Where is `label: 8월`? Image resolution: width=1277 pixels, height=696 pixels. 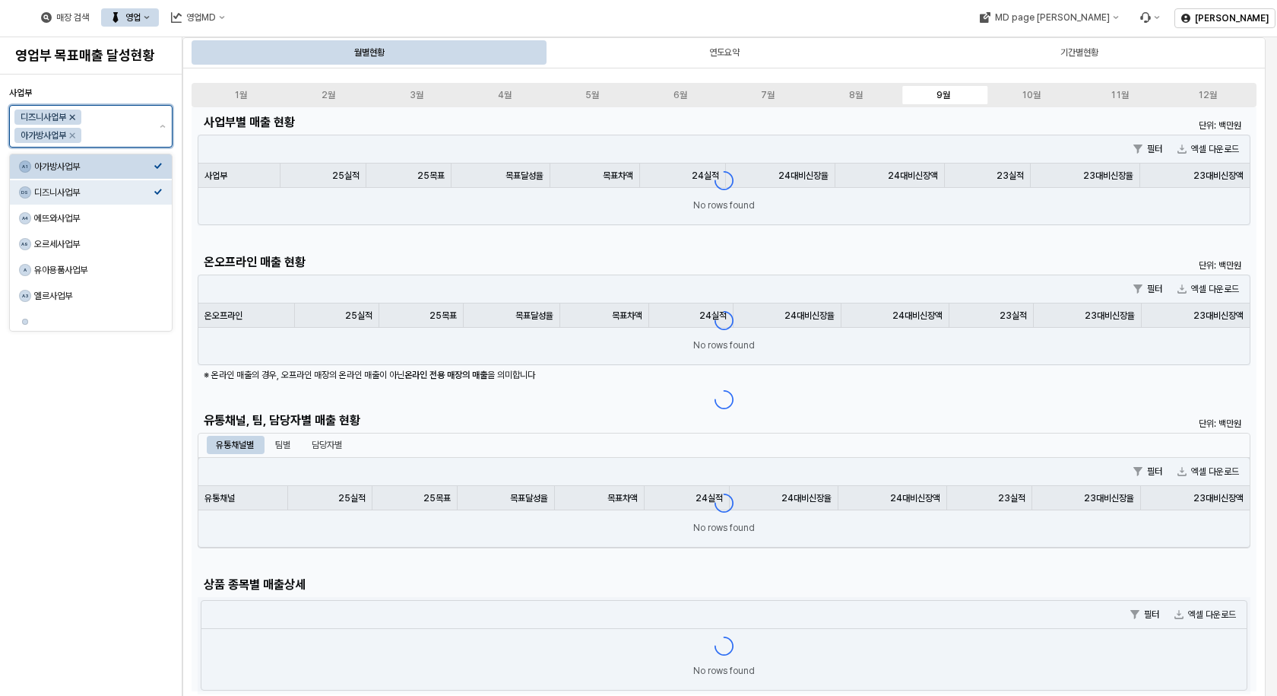
label: 8월 is located at coordinates (856, 95).